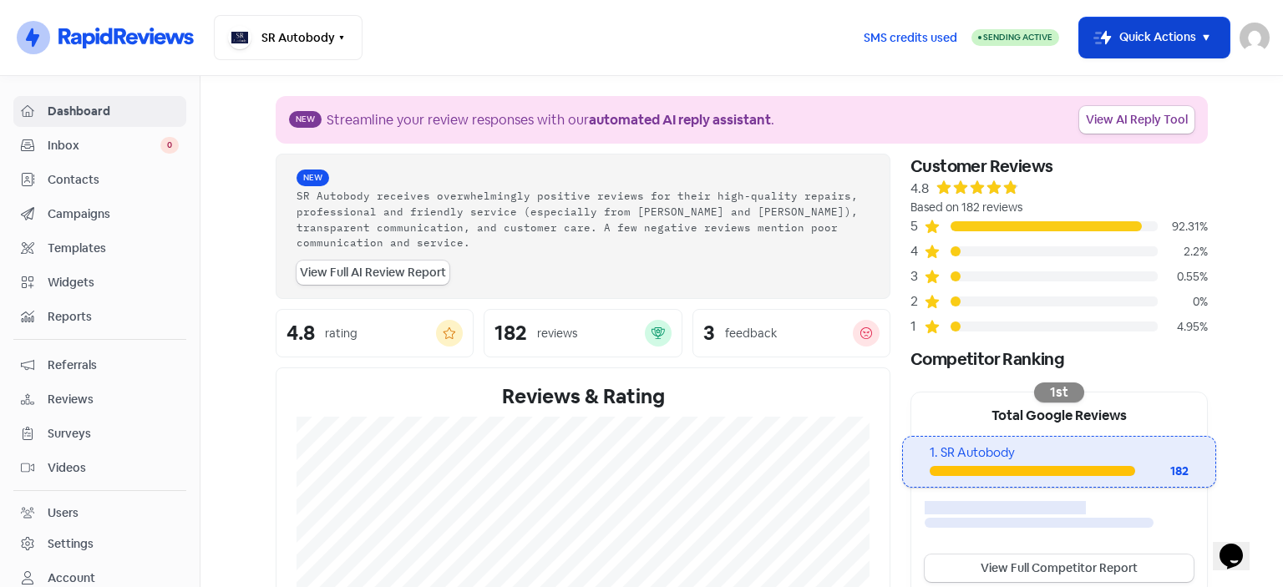 This screenshot has height=587, width=1283. Describe the element at coordinates (1137, 119) in the screenshot. I see `a: View AI Reply Tool` at that location.